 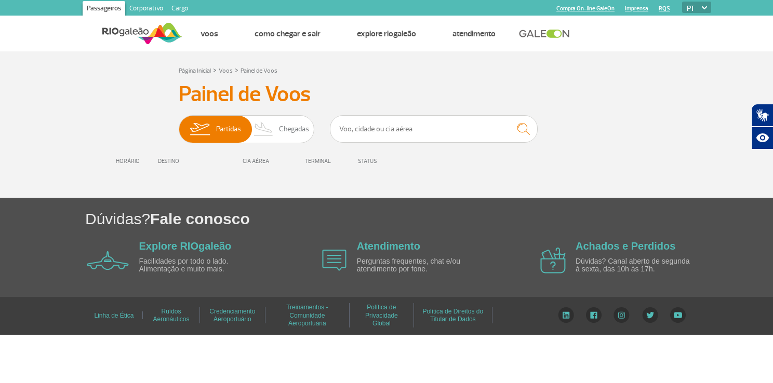 I want to click on a: Corporativo, so click(x=146, y=9).